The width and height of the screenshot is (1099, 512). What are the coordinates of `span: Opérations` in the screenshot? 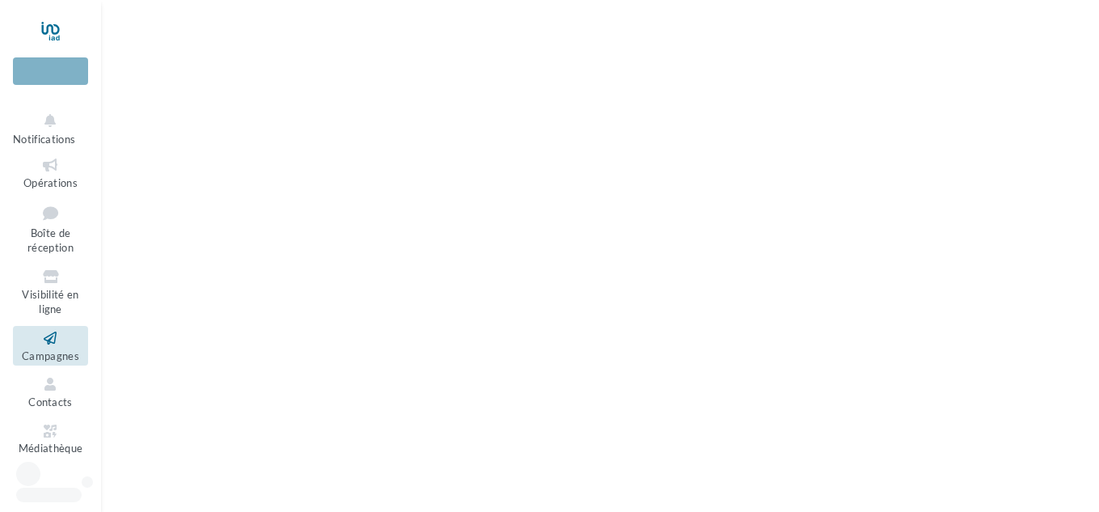 It's located at (50, 183).